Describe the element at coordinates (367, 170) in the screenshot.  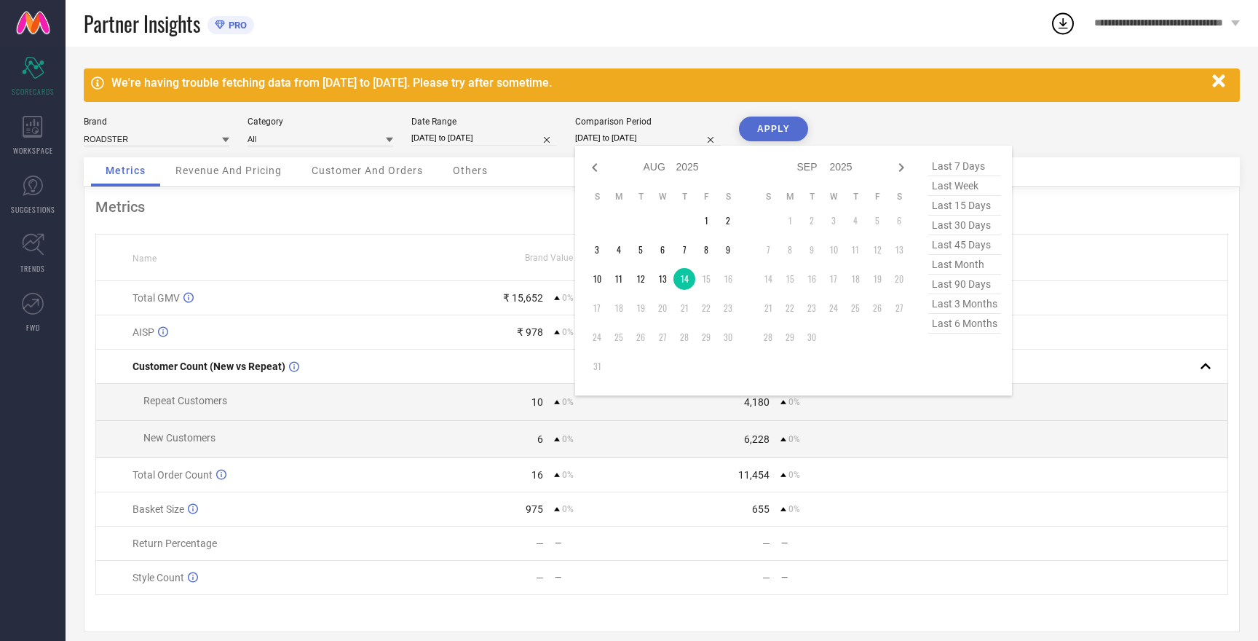
I see `span: Customer And Orders` at that location.